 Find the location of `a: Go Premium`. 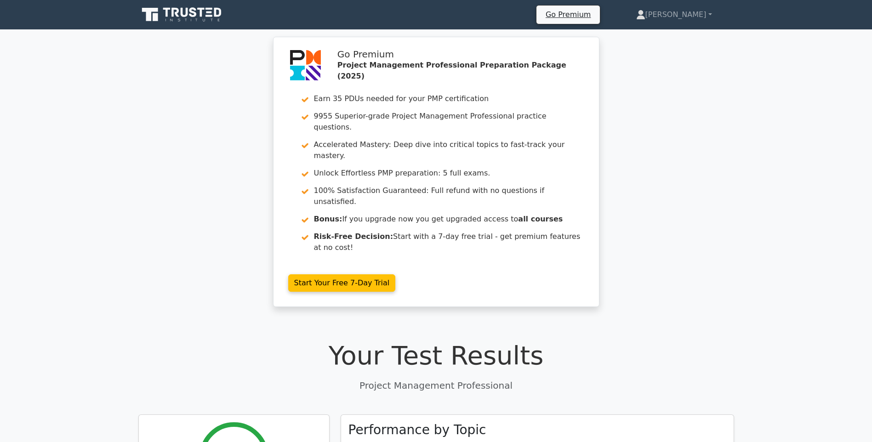

a: Go Premium is located at coordinates (568, 14).